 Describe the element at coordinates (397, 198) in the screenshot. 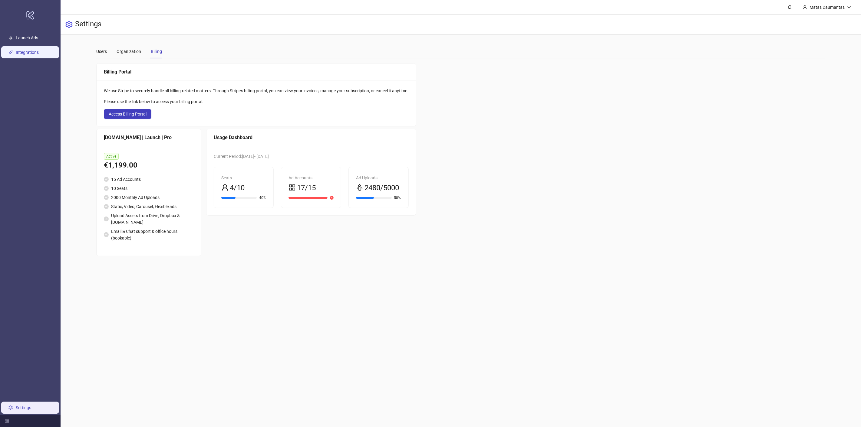

I see `span: 50%` at that location.